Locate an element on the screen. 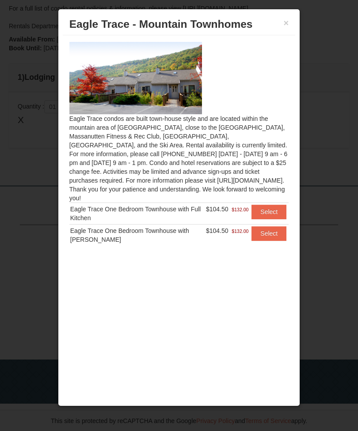 The height and width of the screenshot is (431, 358). span: Eagle Trace - Mountain Townhomes is located at coordinates (161, 24).